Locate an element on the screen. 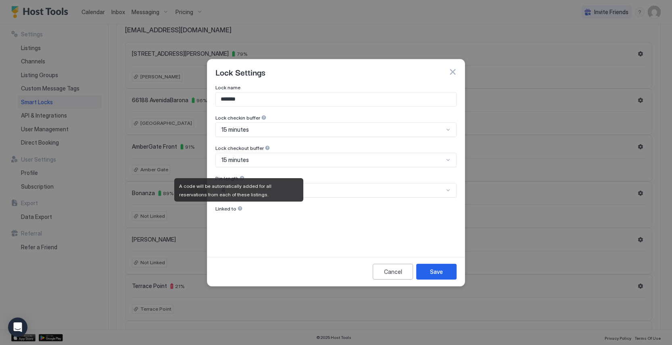 This screenshot has height=345, width=672. span: Lock name is located at coordinates (228, 87).